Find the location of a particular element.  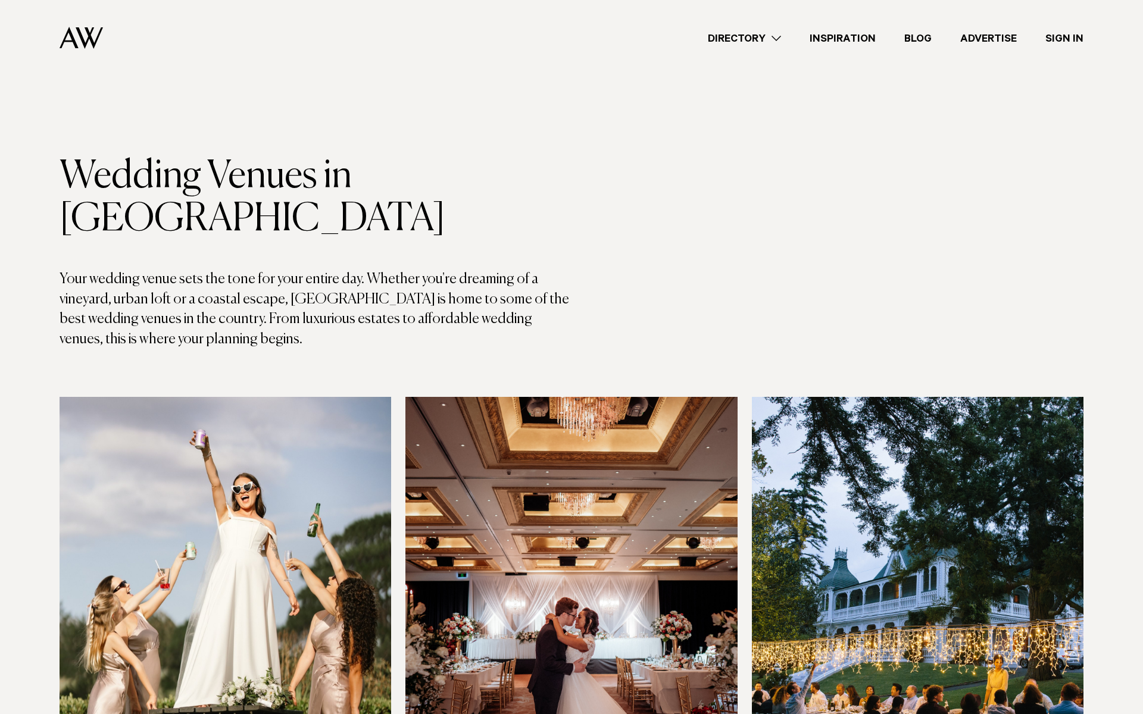

p: Your wedding venue sets the tone for your entire day. Whether you're dreaming of a vineyard, urba... is located at coordinates (315, 309).